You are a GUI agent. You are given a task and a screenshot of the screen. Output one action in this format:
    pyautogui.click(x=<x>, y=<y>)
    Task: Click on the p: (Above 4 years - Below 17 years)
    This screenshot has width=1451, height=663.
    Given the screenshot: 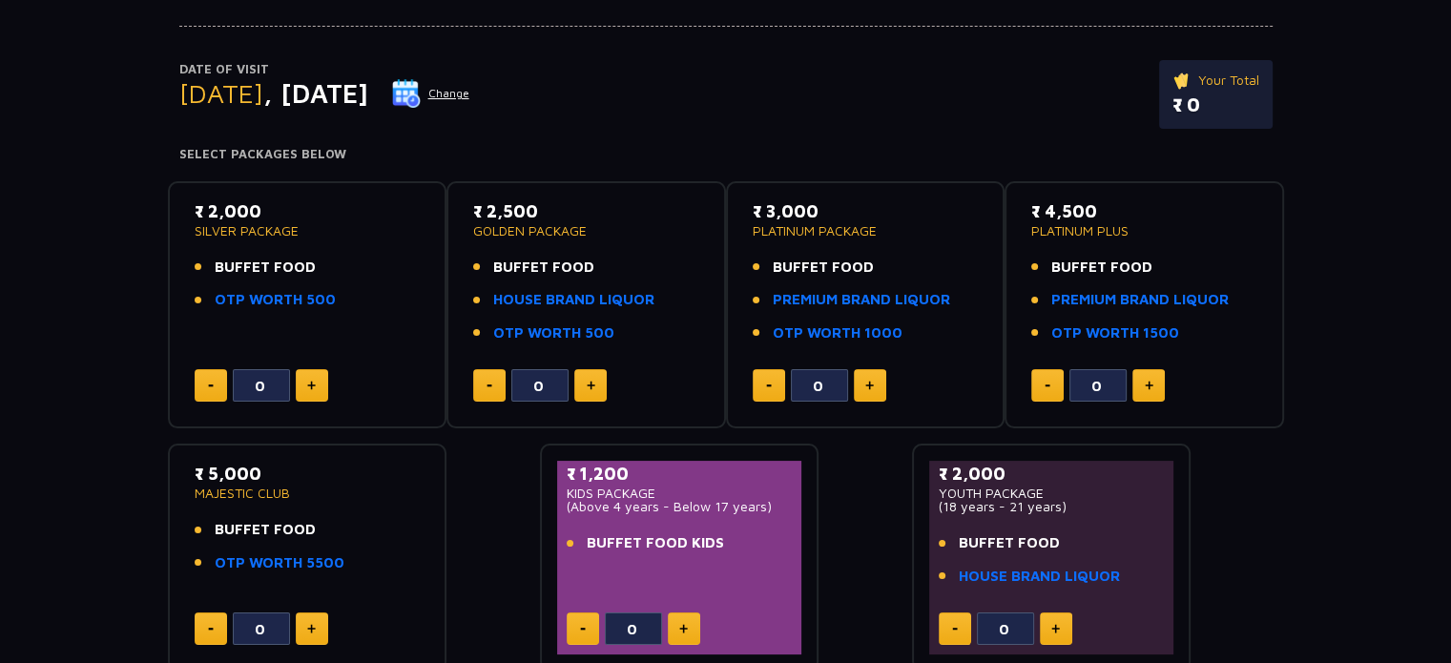 What is the action you would take?
    pyautogui.click(x=679, y=507)
    